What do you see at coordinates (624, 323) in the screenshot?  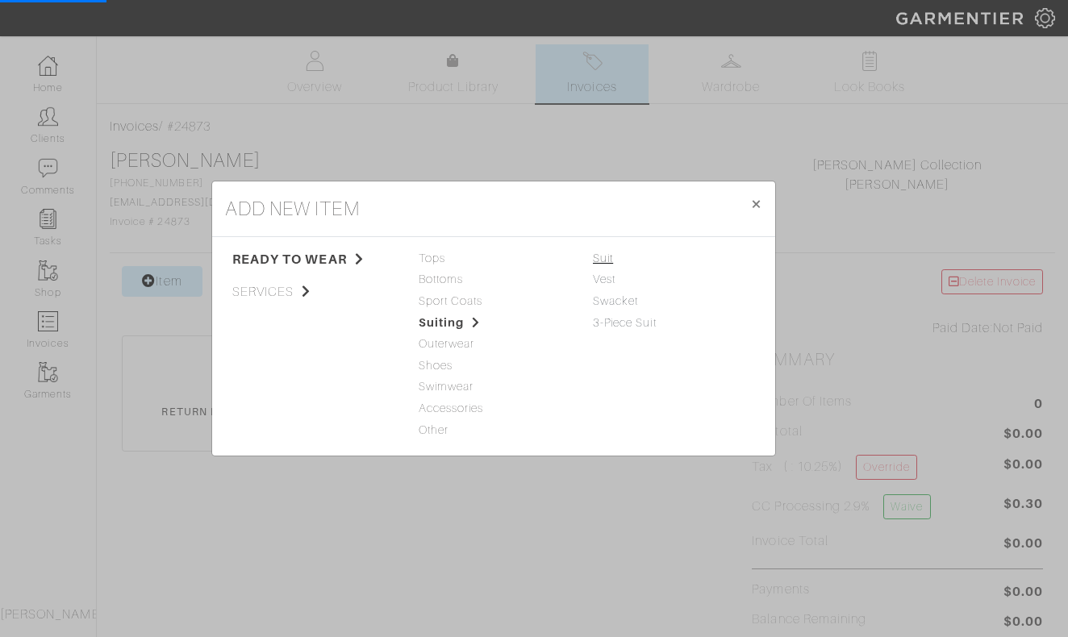 I see `a: 3-Piece Suit` at bounding box center [624, 323].